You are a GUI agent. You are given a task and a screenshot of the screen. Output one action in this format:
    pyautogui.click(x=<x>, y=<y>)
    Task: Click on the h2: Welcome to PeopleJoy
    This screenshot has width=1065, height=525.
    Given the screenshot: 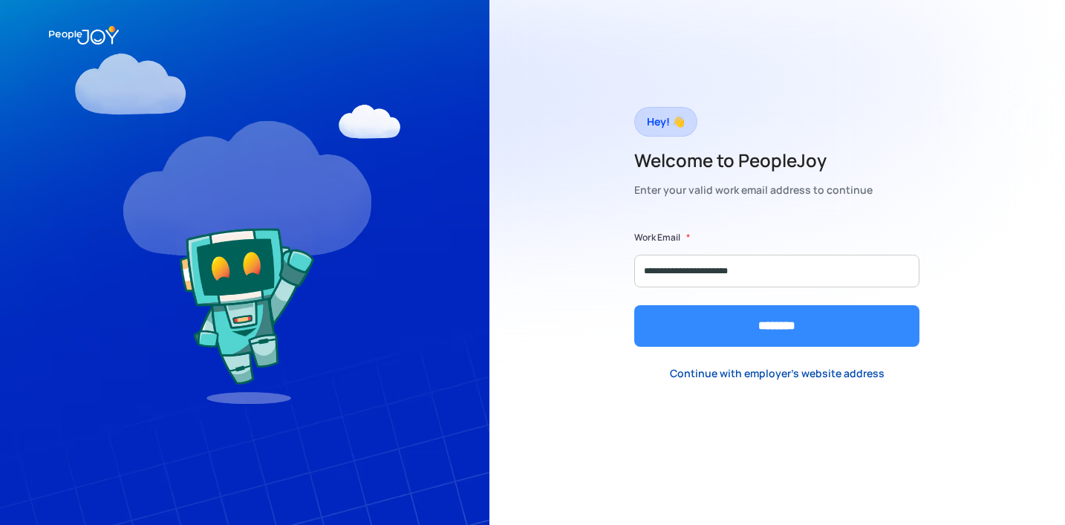 What is the action you would take?
    pyautogui.click(x=753, y=160)
    